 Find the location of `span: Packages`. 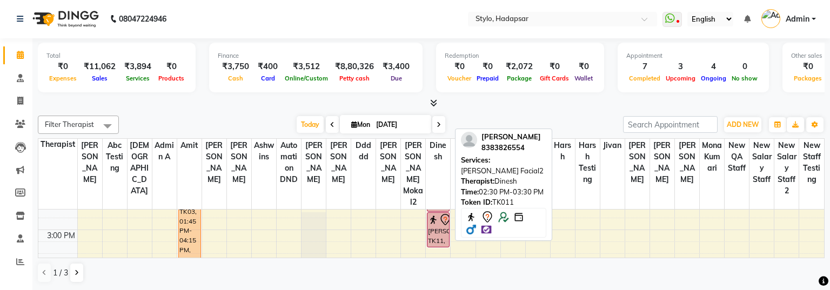

span: Packages is located at coordinates (808, 78).